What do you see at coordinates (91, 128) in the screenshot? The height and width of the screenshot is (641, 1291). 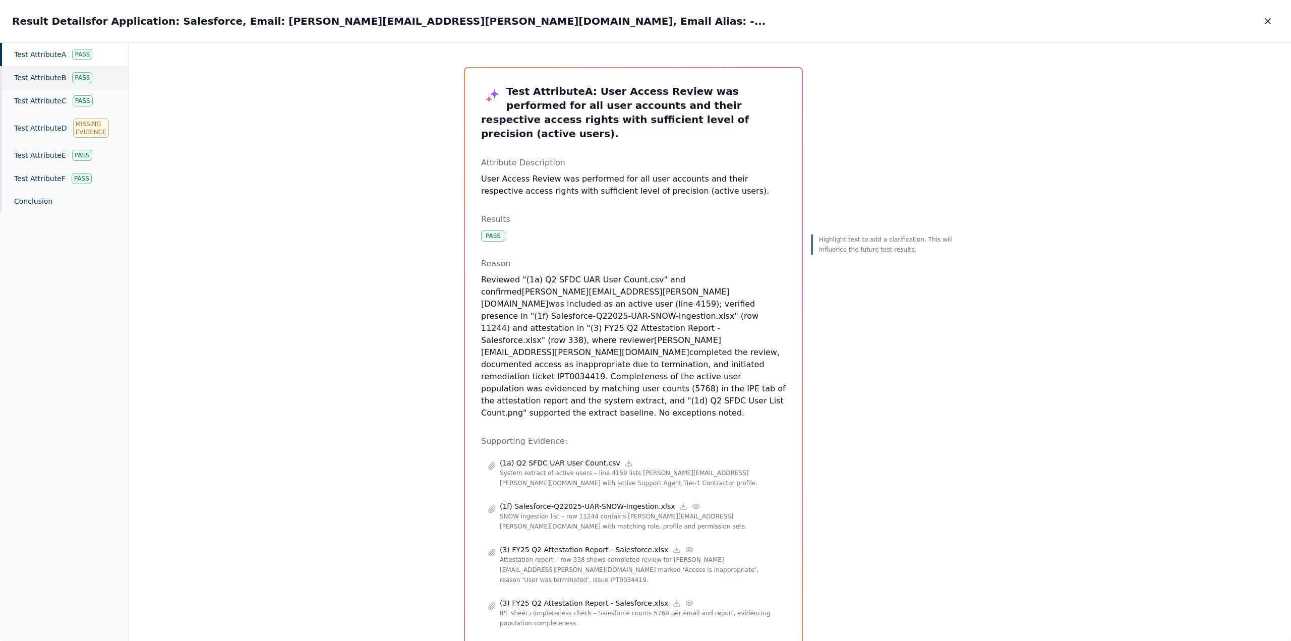 I see `div: Missing Evidence` at bounding box center [91, 128].